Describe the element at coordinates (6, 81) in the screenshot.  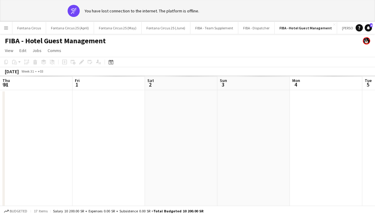
I see `span: Thu` at that location.